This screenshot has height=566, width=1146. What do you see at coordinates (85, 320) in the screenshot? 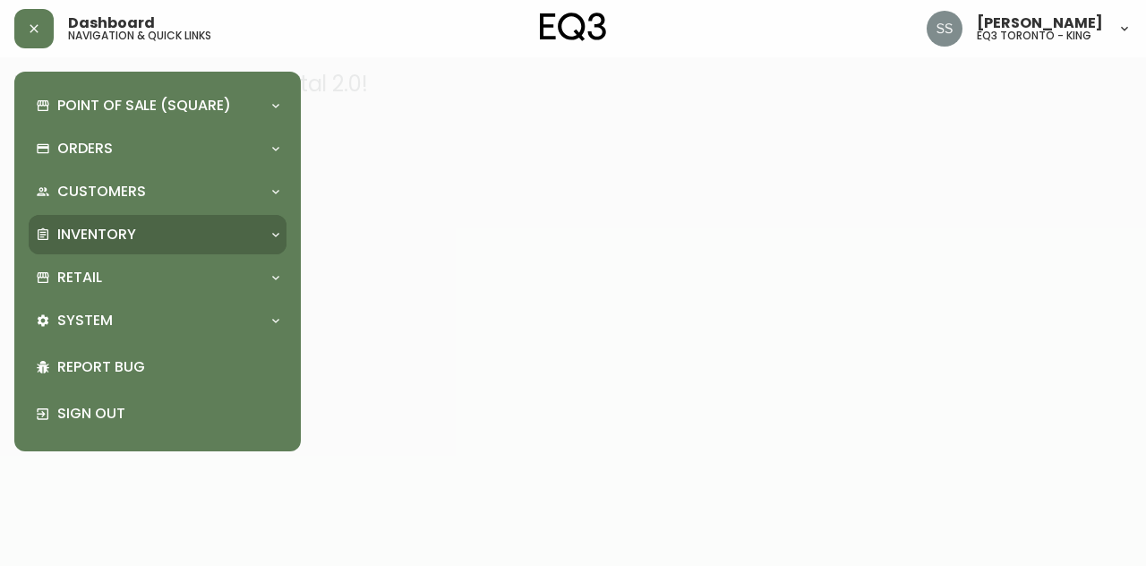
I see `p: System` at bounding box center [85, 320].